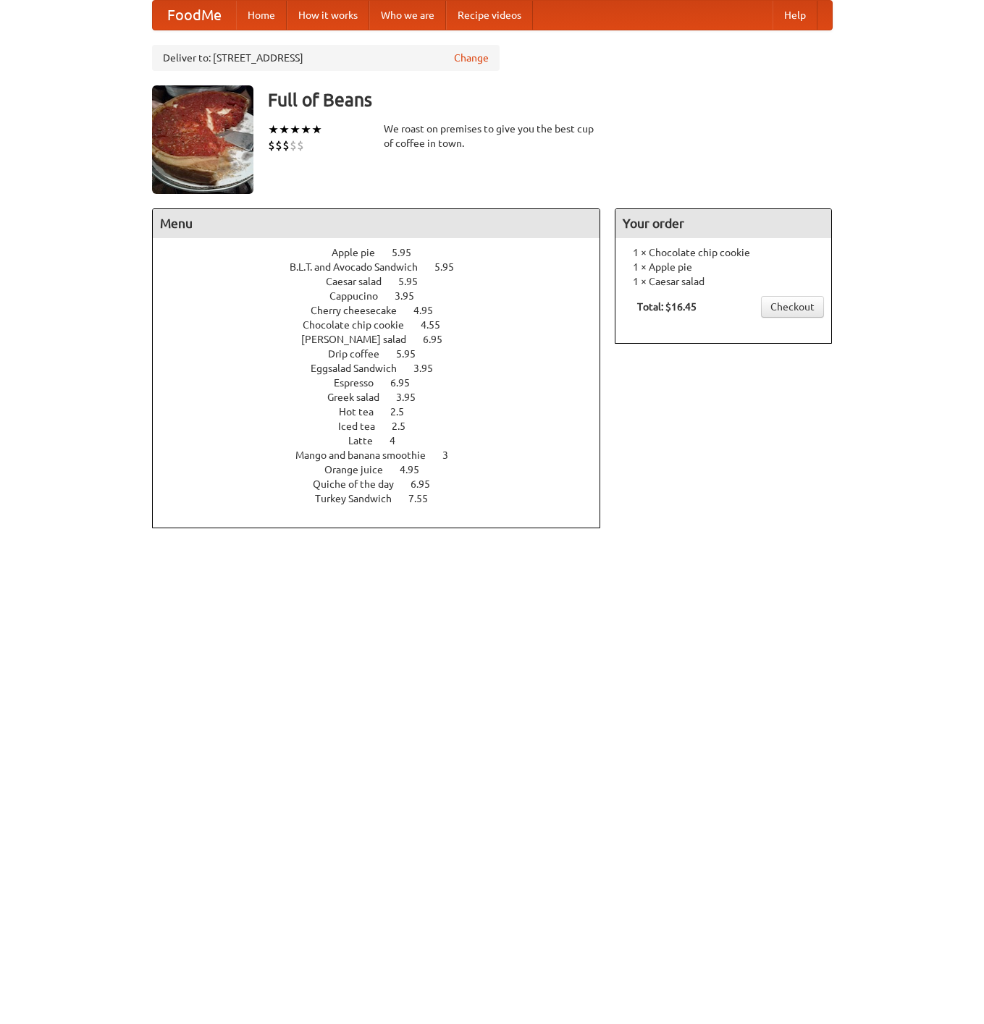  Describe the element at coordinates (361, 282) in the screenshot. I see `span: Caesar salad` at that location.